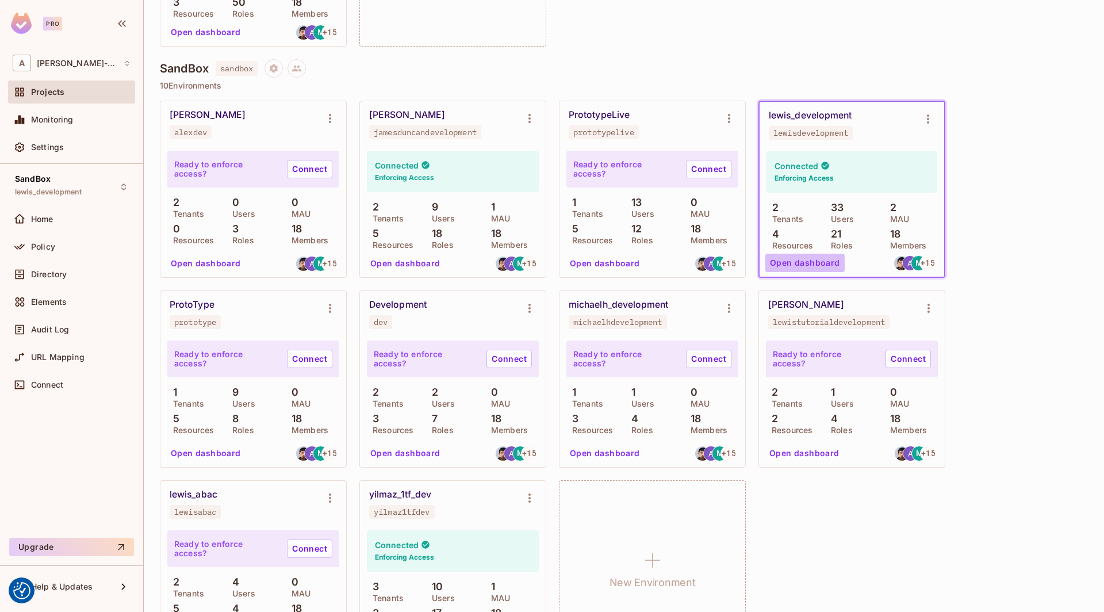 This screenshot has width=1104, height=612. Describe the element at coordinates (811, 133) in the screenshot. I see `div: lewisdevelopment` at that location.